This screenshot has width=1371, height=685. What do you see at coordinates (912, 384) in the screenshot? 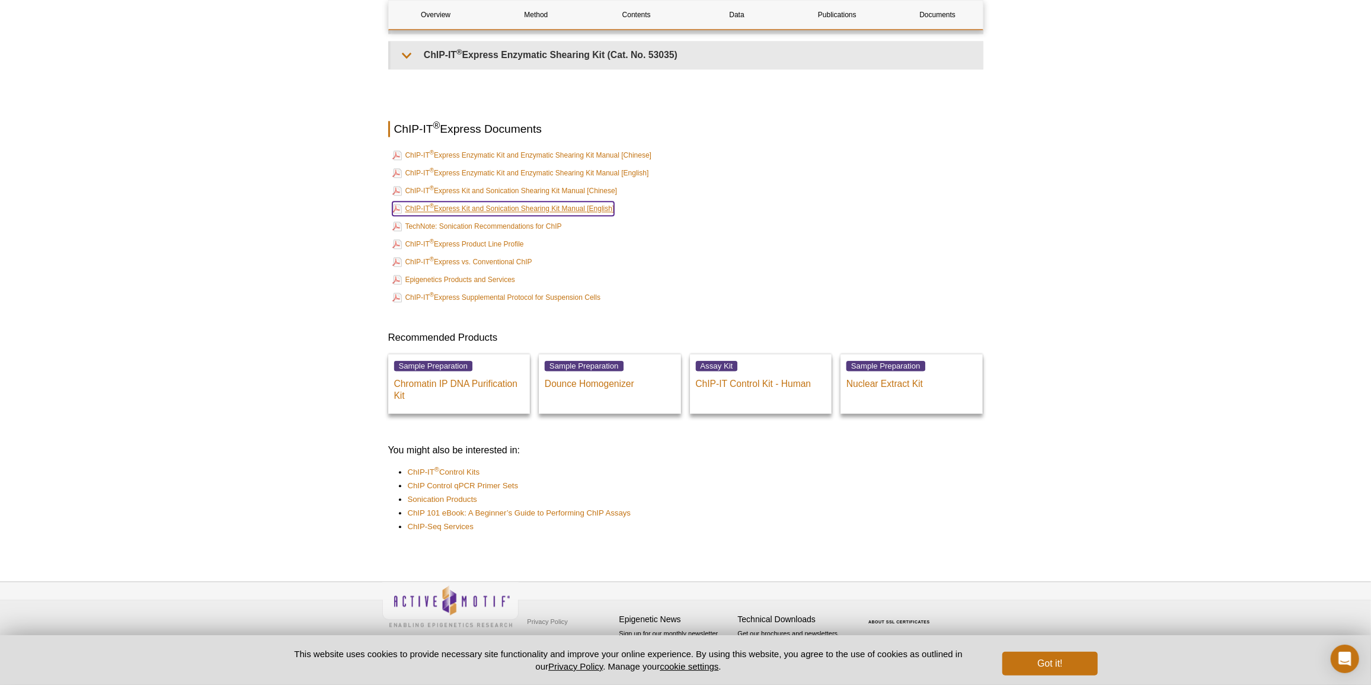
I see `a: Sample Preparation Nuclear Extract Kit` at bounding box center [912, 384].